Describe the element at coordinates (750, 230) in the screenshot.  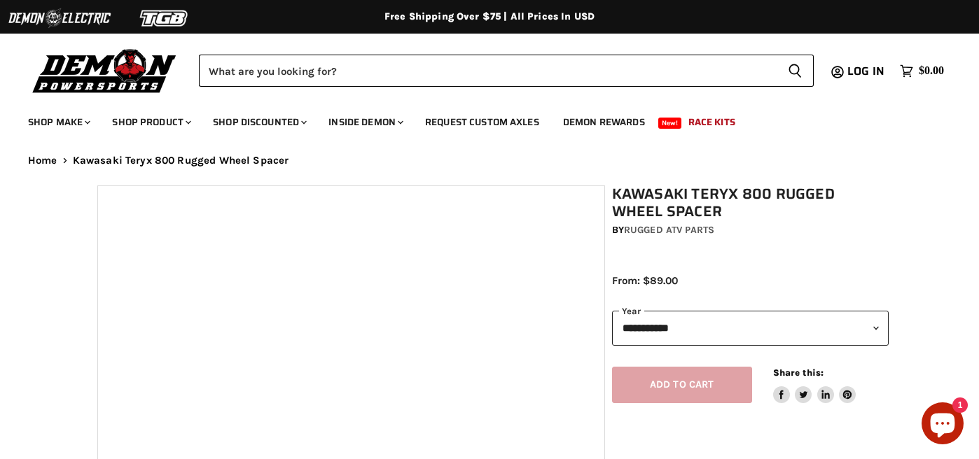
I see `div: by` at that location.